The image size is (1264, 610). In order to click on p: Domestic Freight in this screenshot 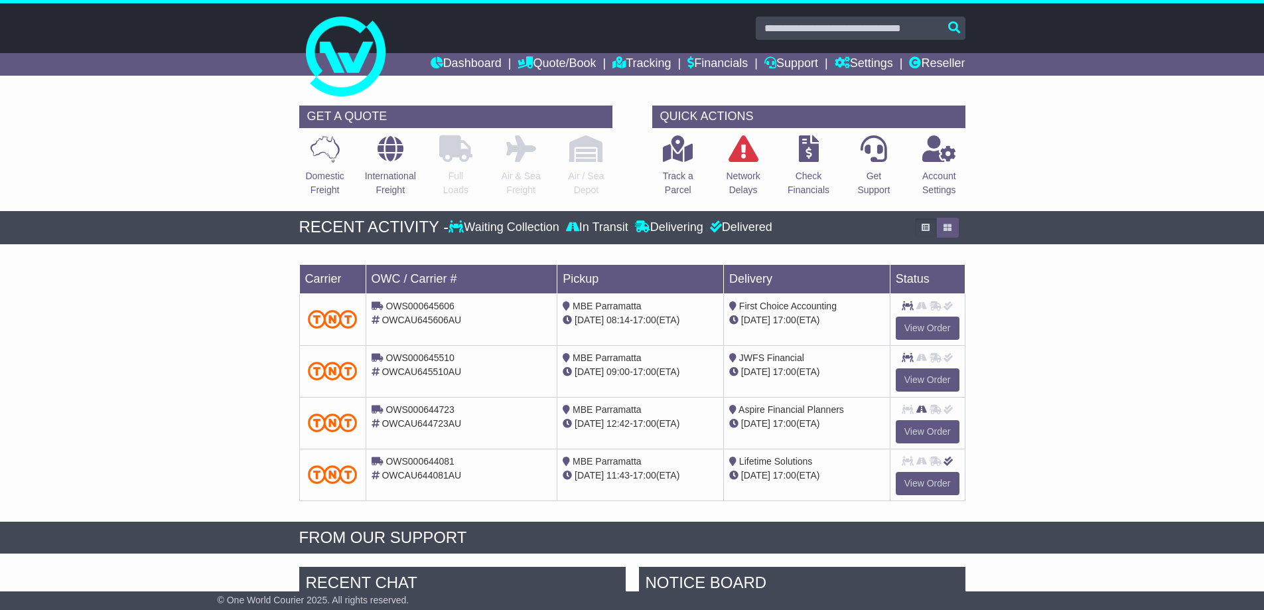, I will do `click(324, 183)`.